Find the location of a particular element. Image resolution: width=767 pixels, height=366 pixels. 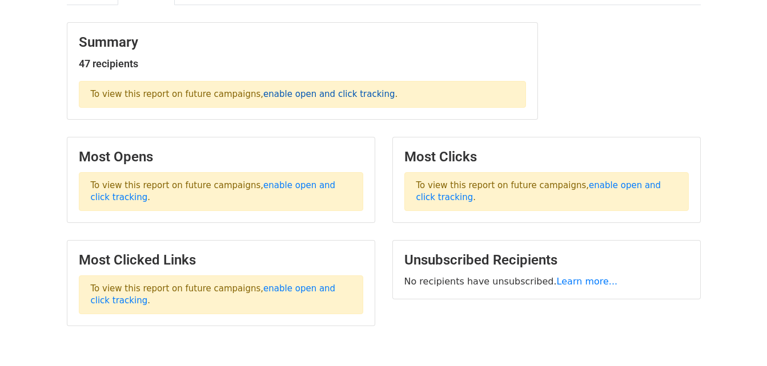

h3: Most Opens is located at coordinates (221, 157).